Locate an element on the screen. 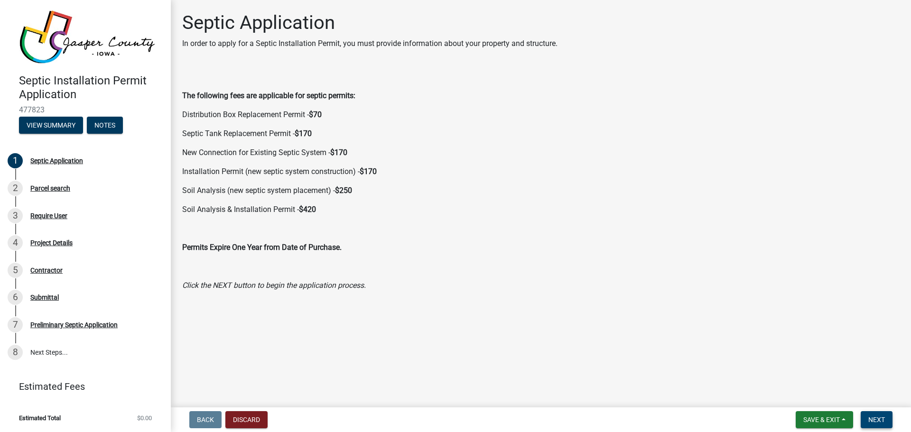 This screenshot has width=911, height=432. span: Estimated Total is located at coordinates (40, 418).